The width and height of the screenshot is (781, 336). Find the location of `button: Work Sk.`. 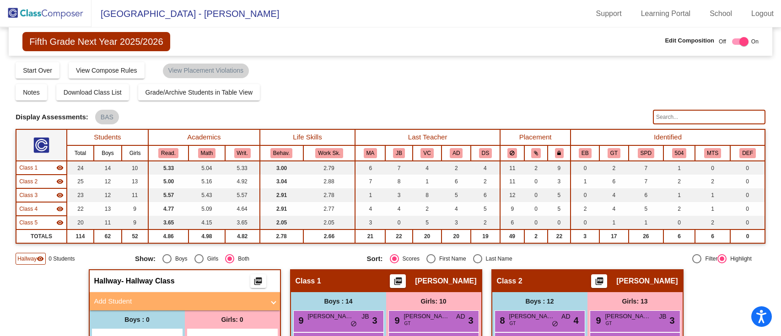

button: Work Sk. is located at coordinates (329, 153).